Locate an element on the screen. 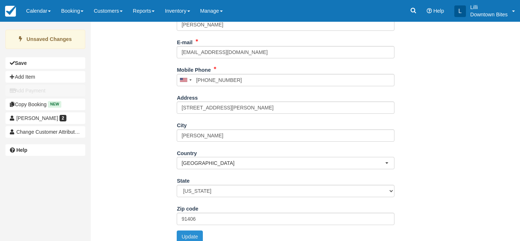 This screenshot has width=520, height=241. label: Mobile Phone is located at coordinates (194, 69).